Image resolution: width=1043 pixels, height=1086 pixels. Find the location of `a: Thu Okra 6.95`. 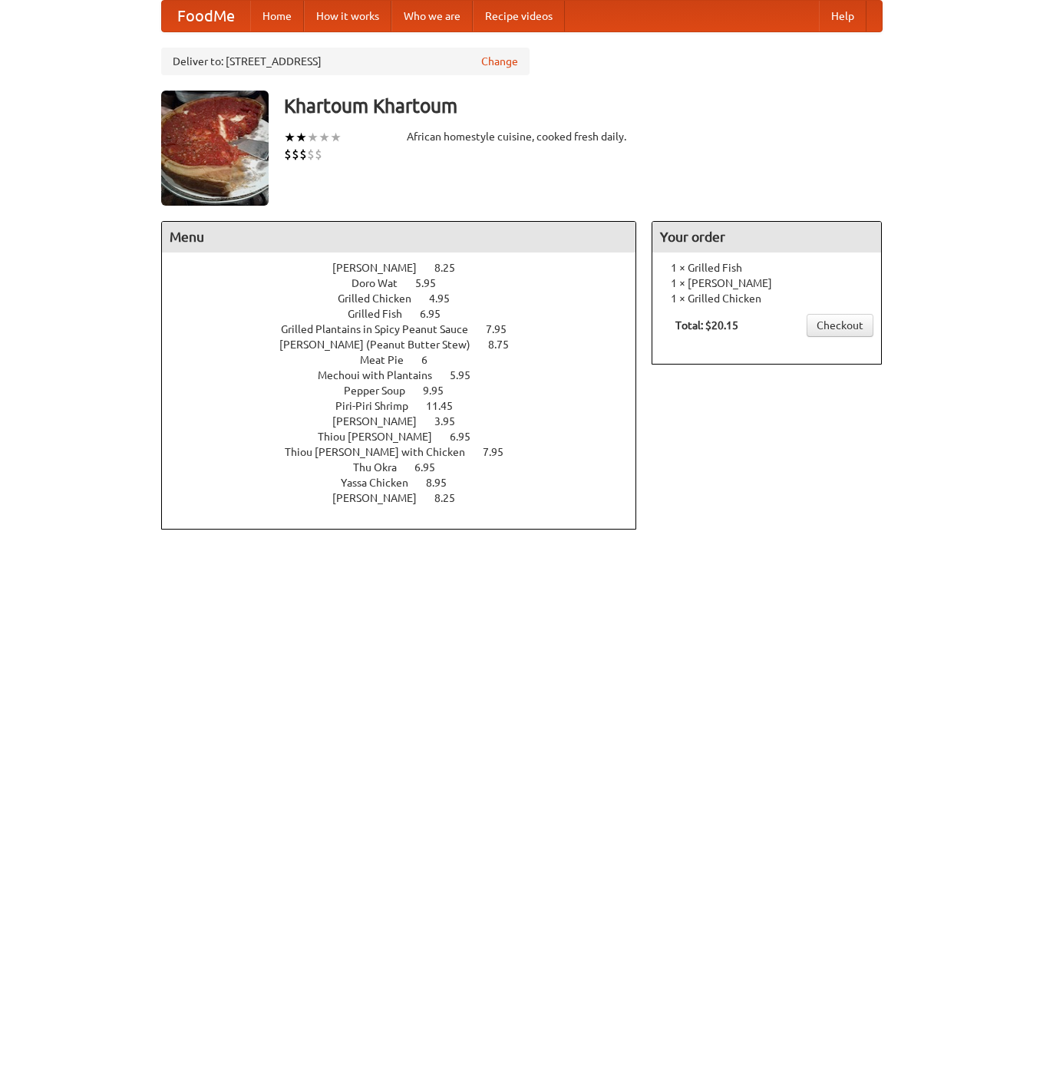

a: Thu Okra 6.95 is located at coordinates (408, 467).